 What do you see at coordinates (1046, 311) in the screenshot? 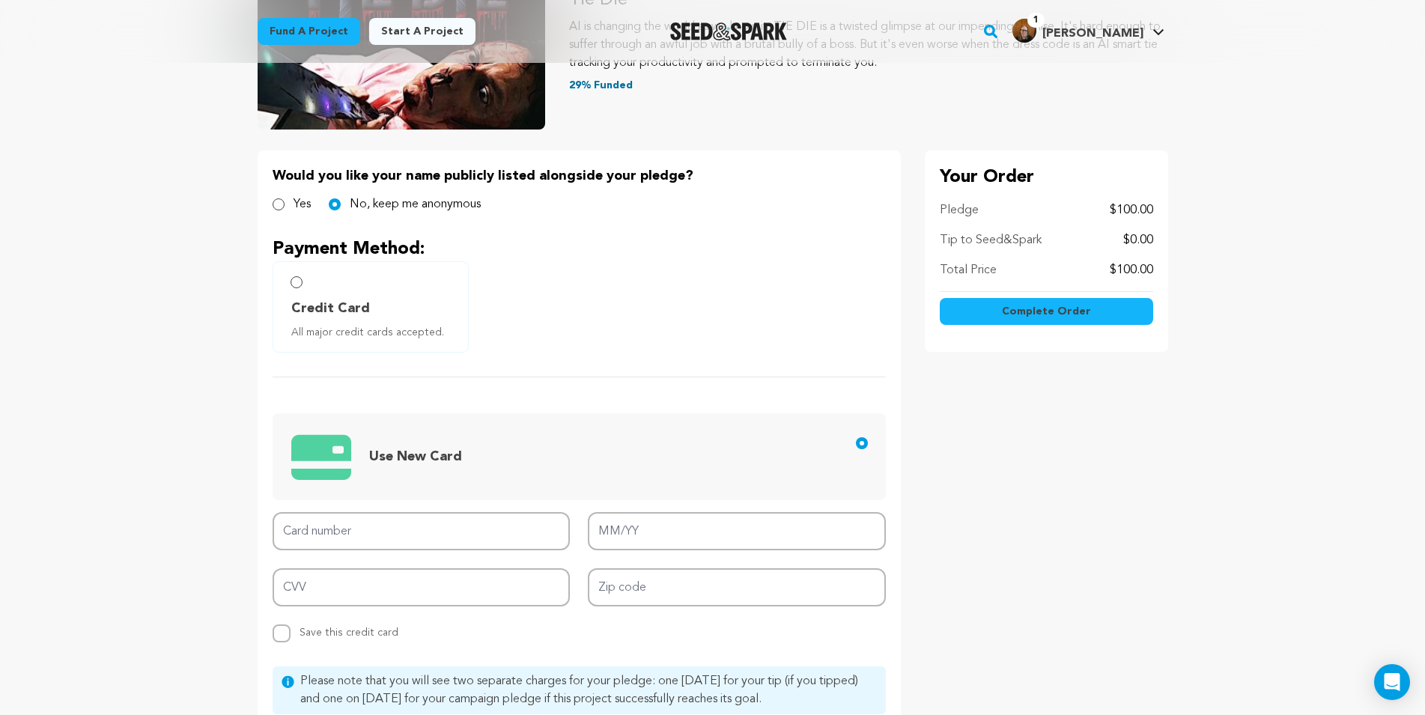
I see `span: Complete Order` at bounding box center [1046, 311].